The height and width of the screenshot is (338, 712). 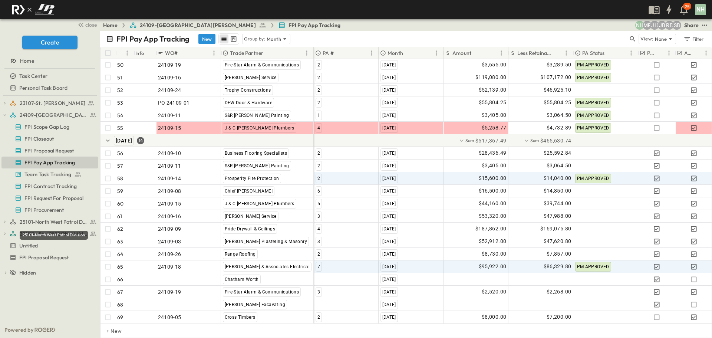 What do you see at coordinates (27, 61) in the screenshot?
I see `span: Home` at bounding box center [27, 61].